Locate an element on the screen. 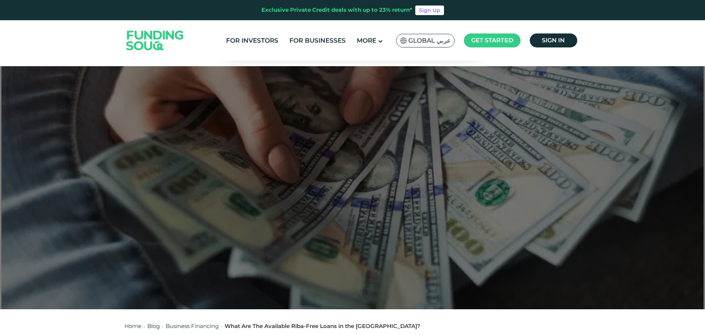 The image size is (705, 335). a: Blog is located at coordinates (153, 326).